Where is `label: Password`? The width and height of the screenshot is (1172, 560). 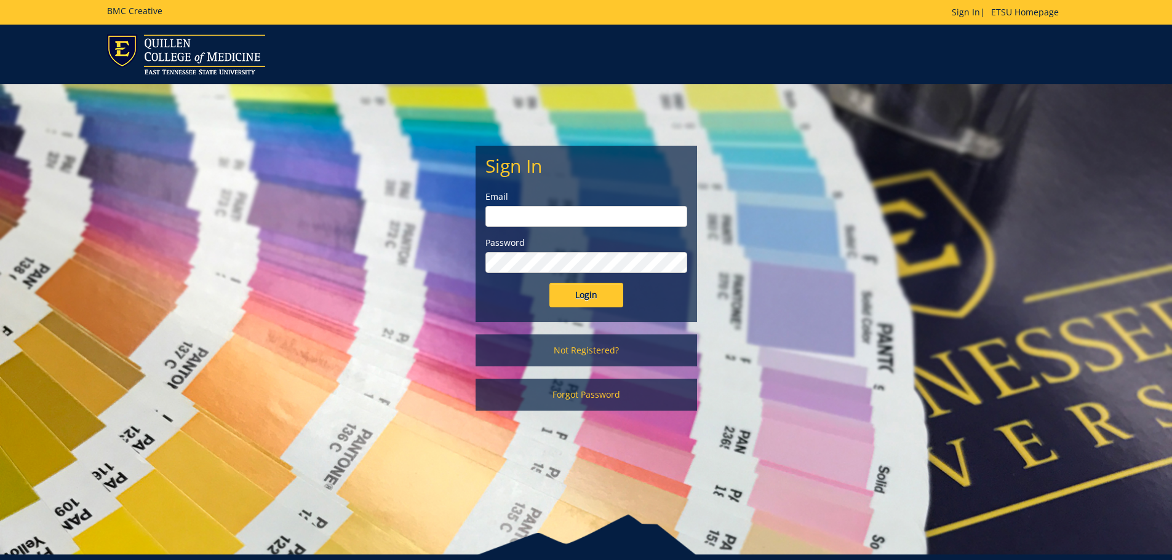
label: Password is located at coordinates (586, 243).